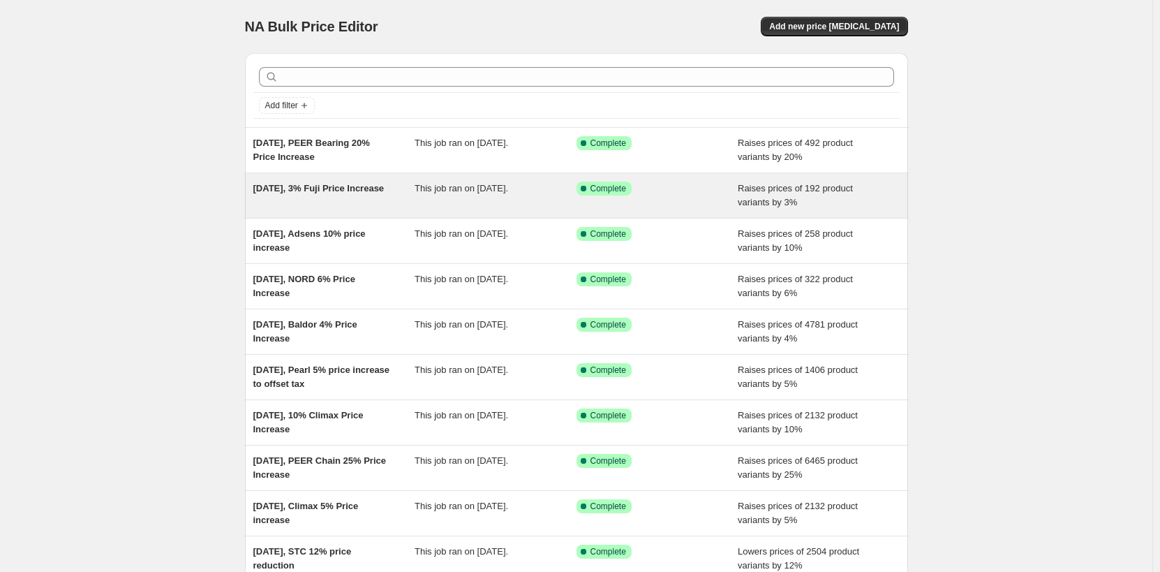 This screenshot has height=572, width=1160. What do you see at coordinates (795, 285) in the screenshot?
I see `span: Raises prices of 322 product variants by 6%` at bounding box center [795, 285].